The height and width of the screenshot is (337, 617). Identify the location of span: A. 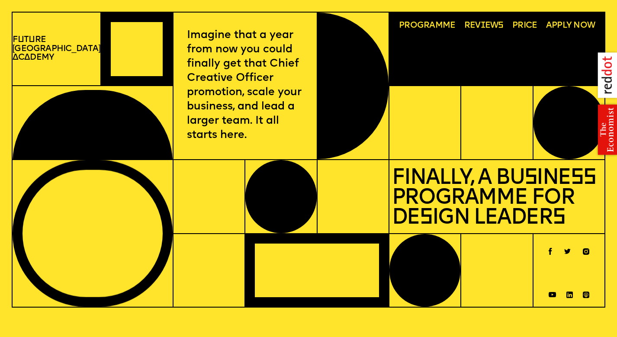
(15, 58).